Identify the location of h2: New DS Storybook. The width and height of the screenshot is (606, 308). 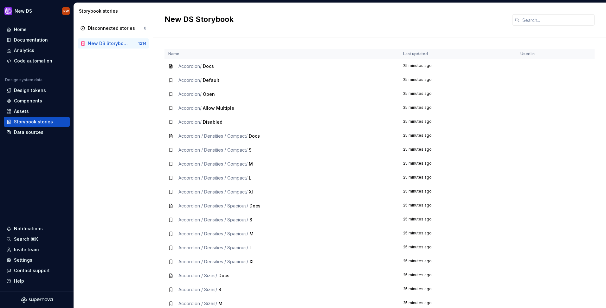
(335, 19).